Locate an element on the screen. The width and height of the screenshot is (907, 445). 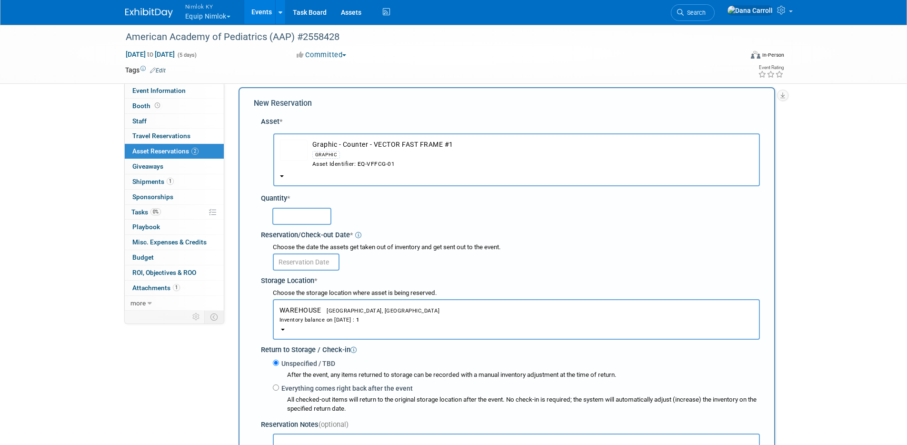
a: Search is located at coordinates (692, 12).